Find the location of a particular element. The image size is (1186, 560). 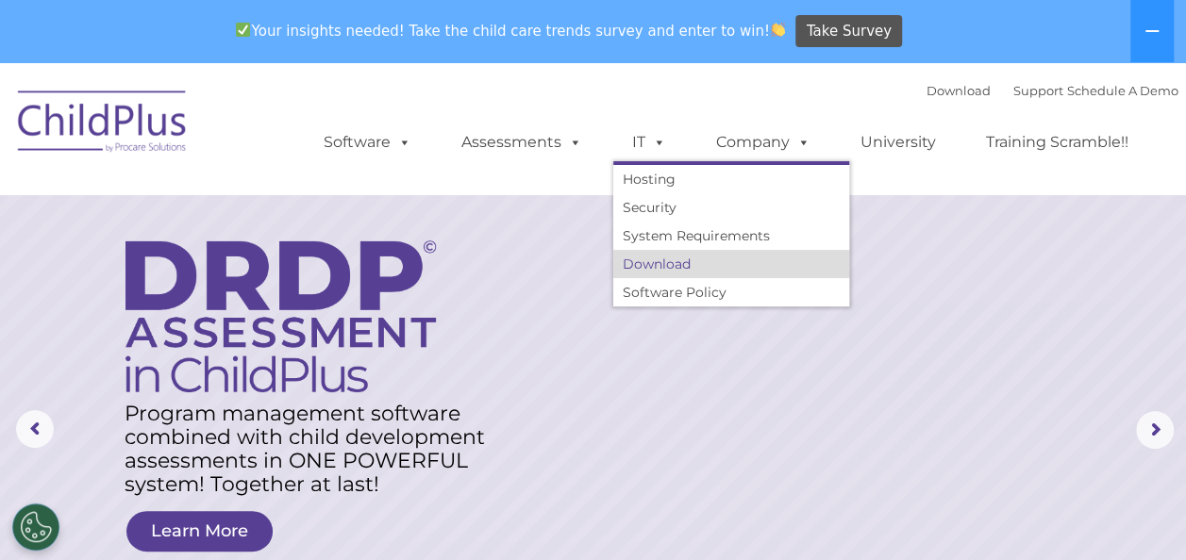

span: Your insights needed! Take the child care trends survey and enter to win! is located at coordinates (510, 30).